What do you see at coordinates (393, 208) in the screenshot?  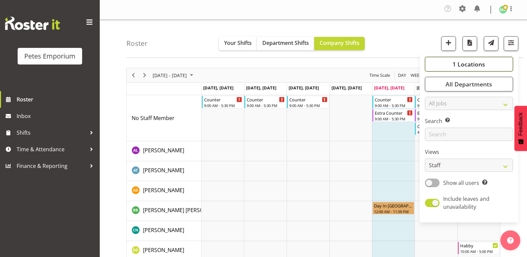 I see `div: Beena Beena"s event - Day In Lieu Begin From Friday, August 29, 2025 at 12:00:00 AM GMT+12:00 End...` at bounding box center [393, 208].